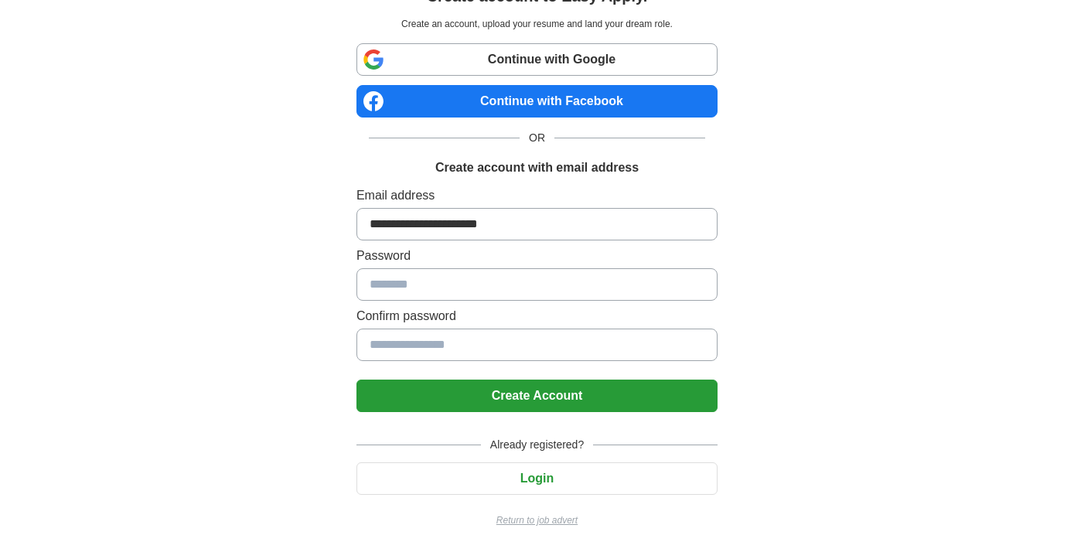 The image size is (1074, 552). What do you see at coordinates (537, 138) in the screenshot?
I see `span: OR` at bounding box center [537, 138].